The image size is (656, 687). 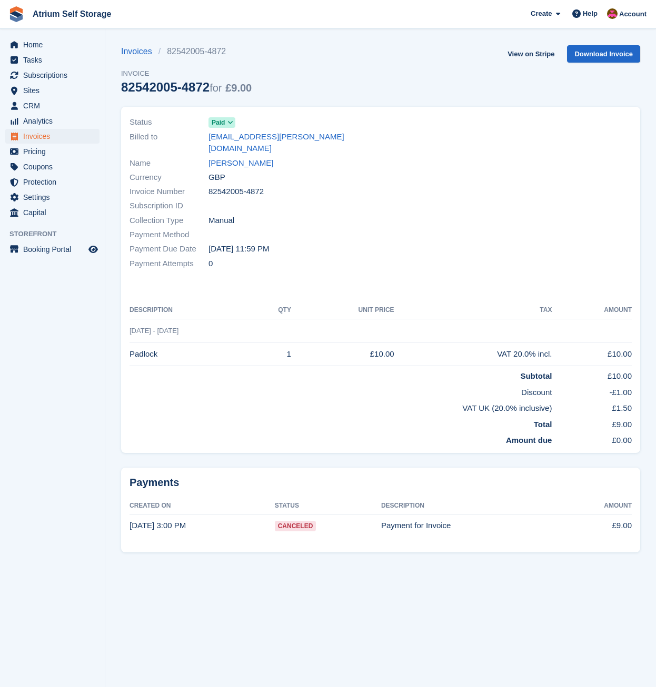 I want to click on span: Help, so click(x=590, y=14).